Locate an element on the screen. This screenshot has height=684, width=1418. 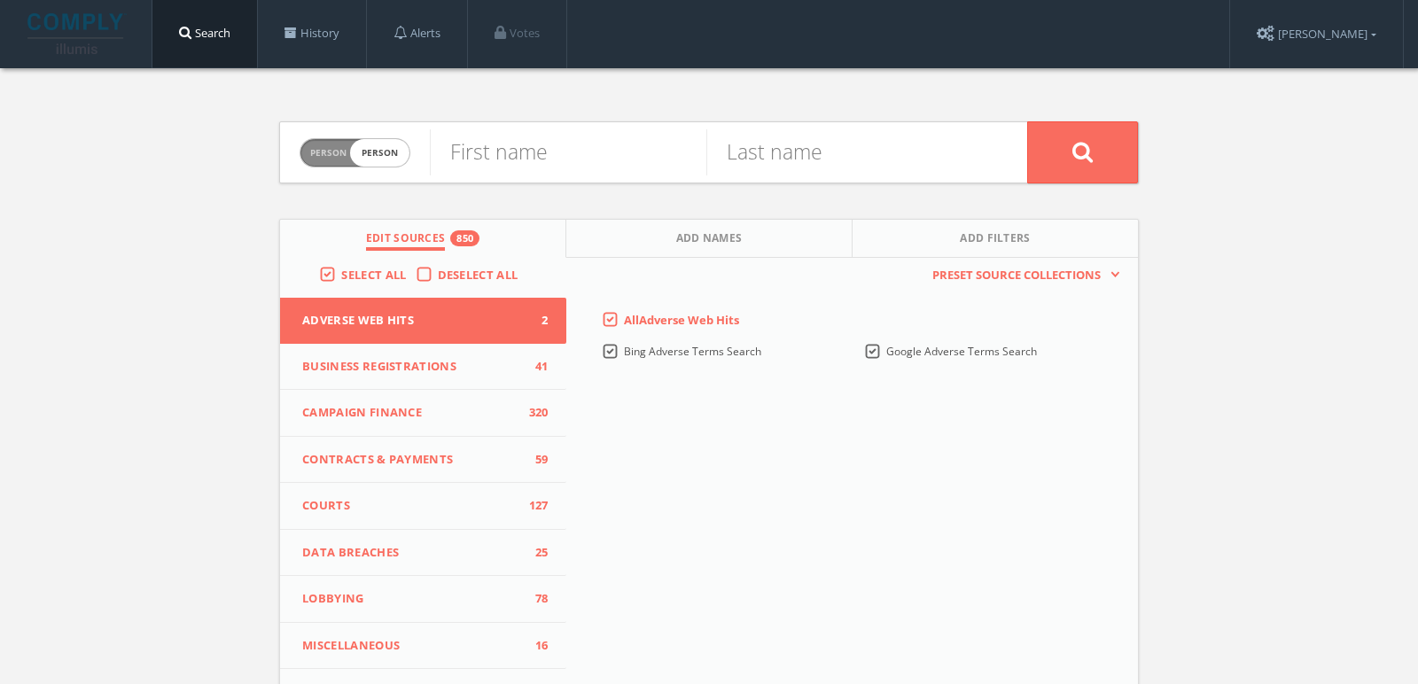
span: Campaign Finance is located at coordinates (412, 413).